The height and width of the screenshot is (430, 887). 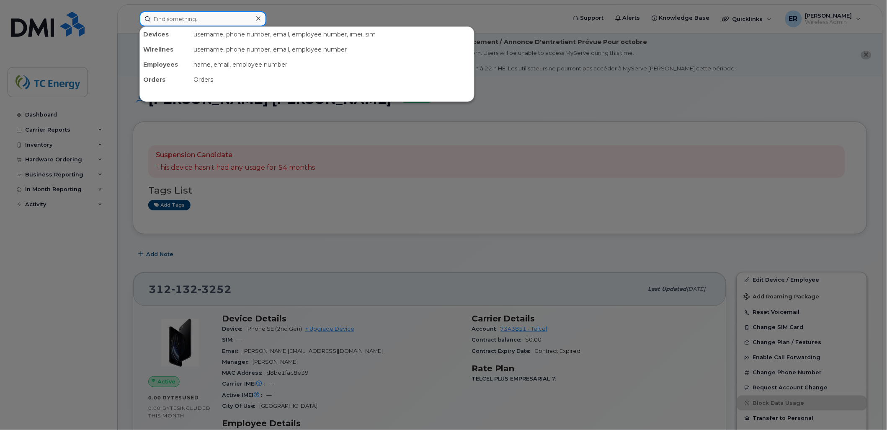 What do you see at coordinates (165, 49) in the screenshot?
I see `div: Wirelines` at bounding box center [165, 49].